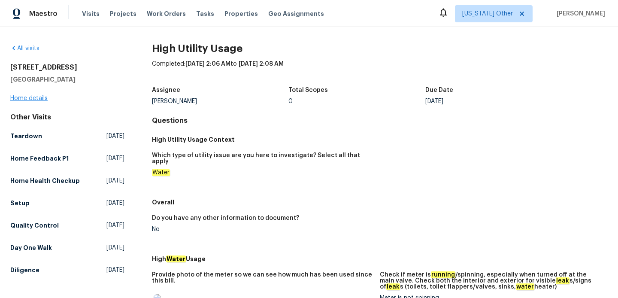  Describe the element at coordinates (262, 229) in the screenshot. I see `div: No` at that location.